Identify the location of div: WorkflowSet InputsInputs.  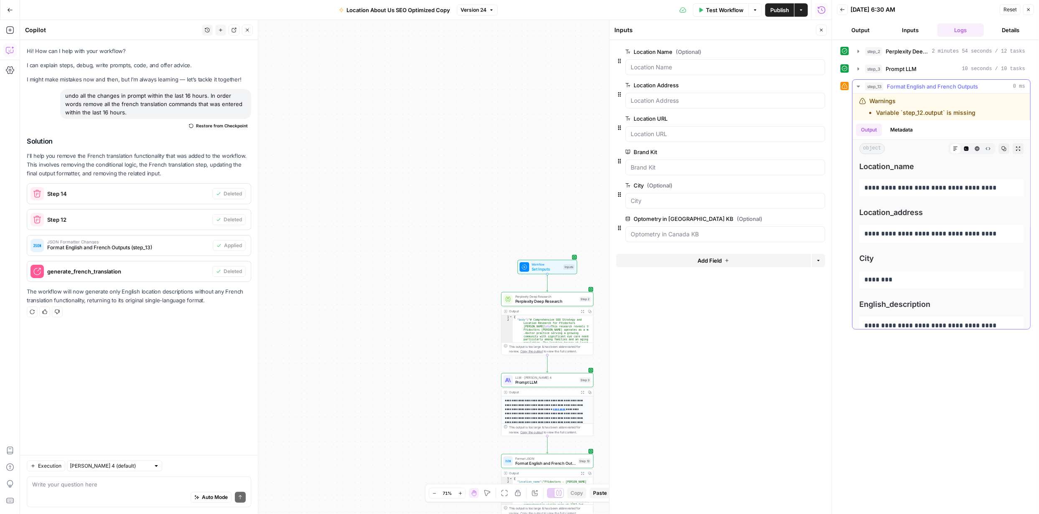
(547, 267).